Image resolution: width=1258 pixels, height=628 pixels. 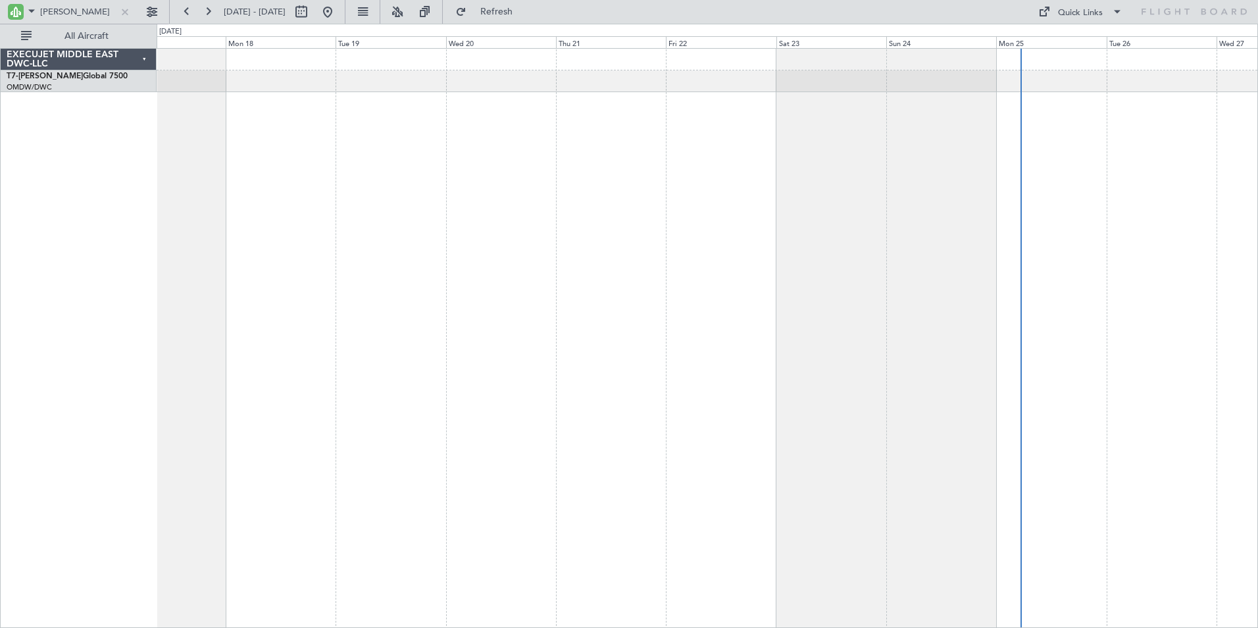 What do you see at coordinates (280, 42) in the screenshot?
I see `div: Mon 18` at bounding box center [280, 42].